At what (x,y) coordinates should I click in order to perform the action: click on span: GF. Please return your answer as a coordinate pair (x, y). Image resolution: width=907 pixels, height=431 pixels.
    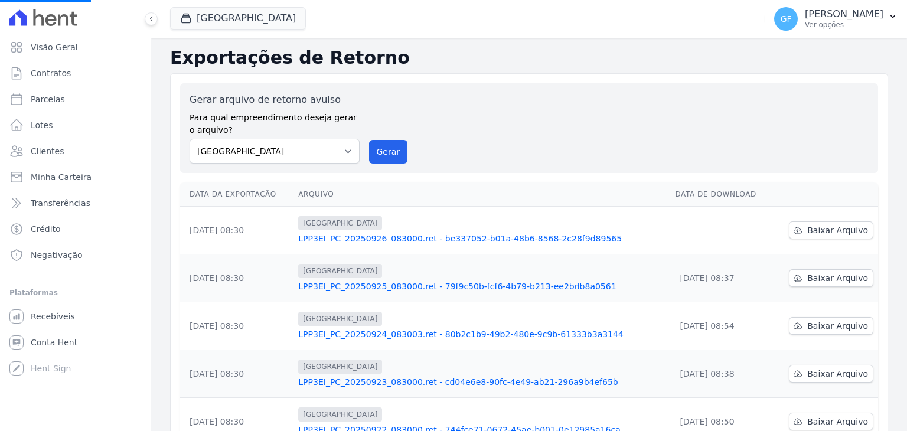
    Looking at the image, I should click on (786, 19).